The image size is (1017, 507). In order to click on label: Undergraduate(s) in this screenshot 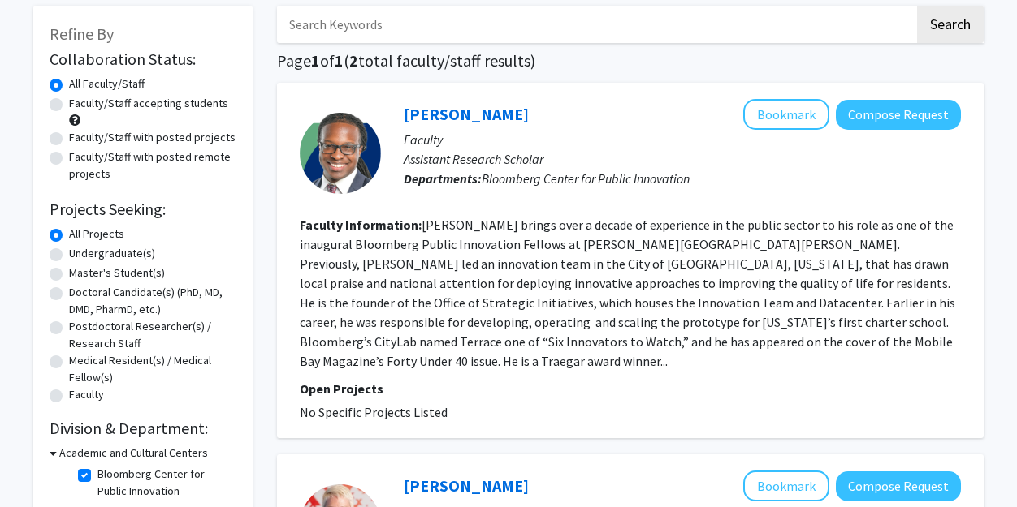, I will do `click(112, 253)`.